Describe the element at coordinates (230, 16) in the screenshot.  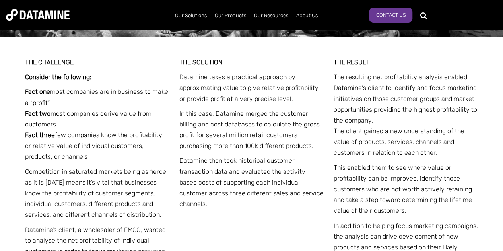
I see `a: Our Products` at that location.